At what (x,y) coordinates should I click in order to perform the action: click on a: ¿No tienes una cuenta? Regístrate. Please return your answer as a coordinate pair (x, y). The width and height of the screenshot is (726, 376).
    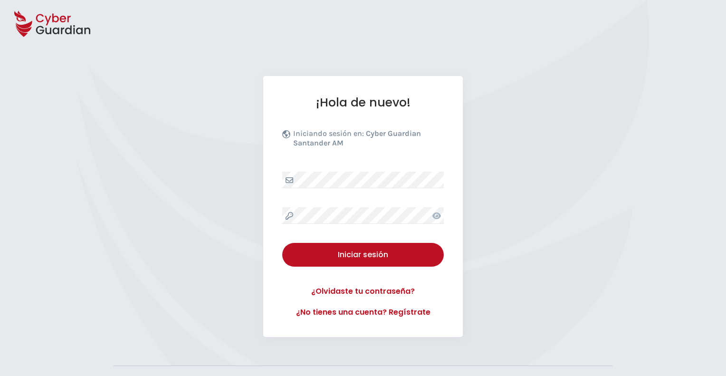
    Looking at the image, I should click on (363, 312).